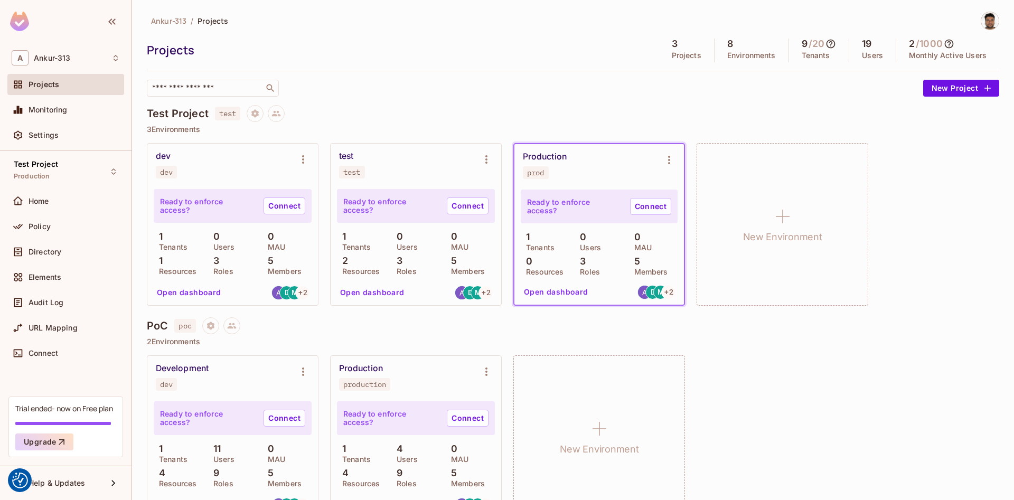 This screenshot has width=1014, height=500. I want to click on span: Project settings, so click(211, 327).